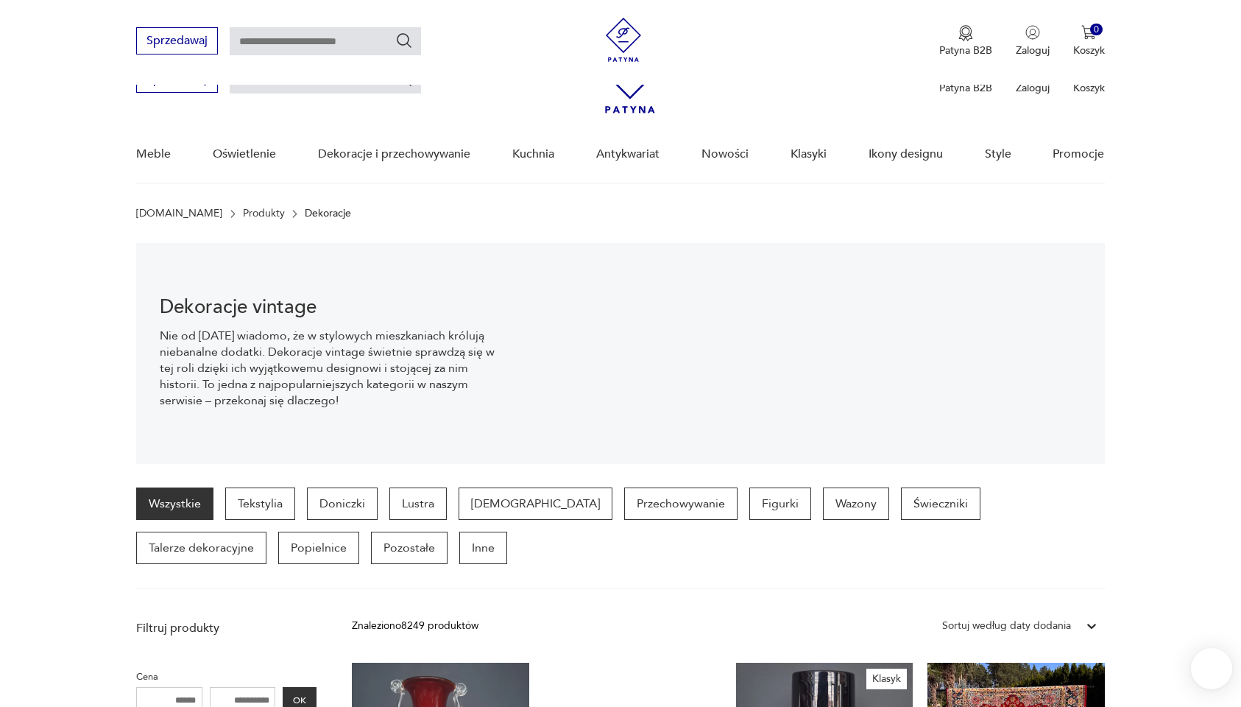 This screenshot has height=707, width=1241. I want to click on a: Oświetlenie, so click(244, 154).